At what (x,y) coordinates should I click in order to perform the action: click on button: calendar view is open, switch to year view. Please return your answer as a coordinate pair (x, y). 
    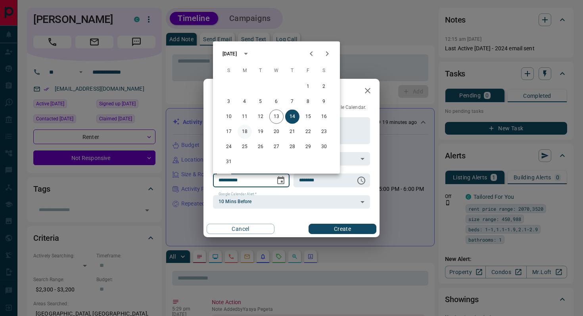
    Looking at the image, I should click on (246, 54).